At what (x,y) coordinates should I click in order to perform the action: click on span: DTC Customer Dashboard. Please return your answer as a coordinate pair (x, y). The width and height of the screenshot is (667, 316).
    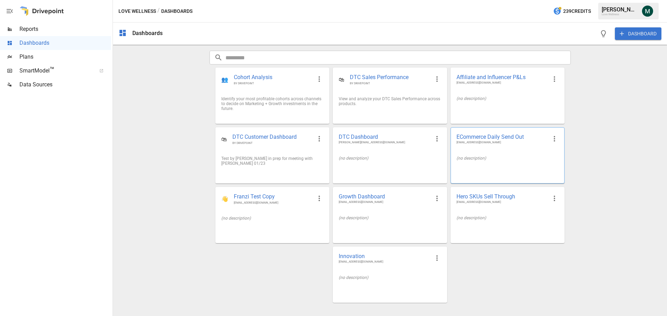
    Looking at the image, I should click on (272, 137).